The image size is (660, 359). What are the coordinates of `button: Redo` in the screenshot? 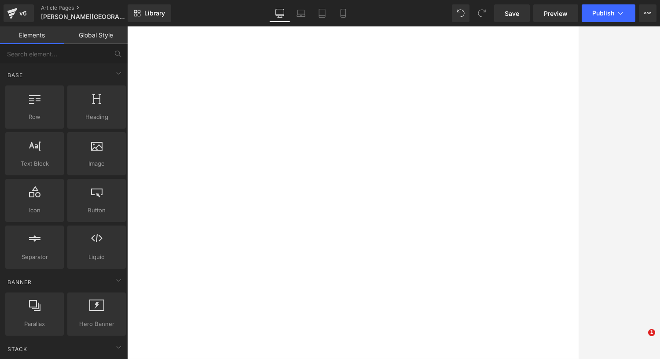 It's located at (482, 13).